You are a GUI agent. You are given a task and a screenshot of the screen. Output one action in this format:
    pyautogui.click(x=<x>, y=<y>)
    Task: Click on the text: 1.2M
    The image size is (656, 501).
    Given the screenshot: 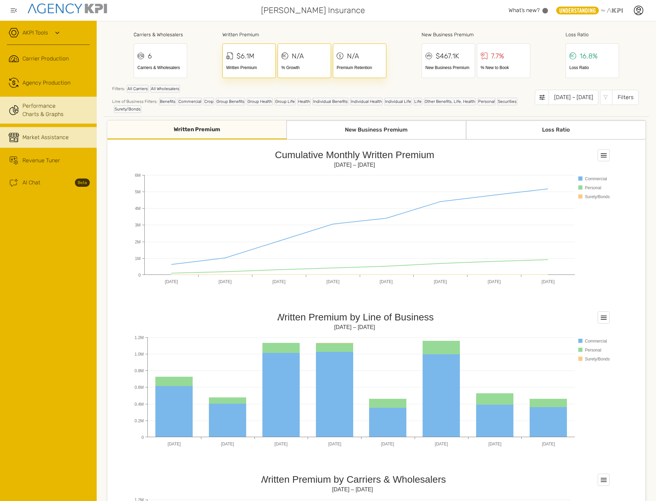 What is the action you would take?
    pyautogui.click(x=139, y=338)
    